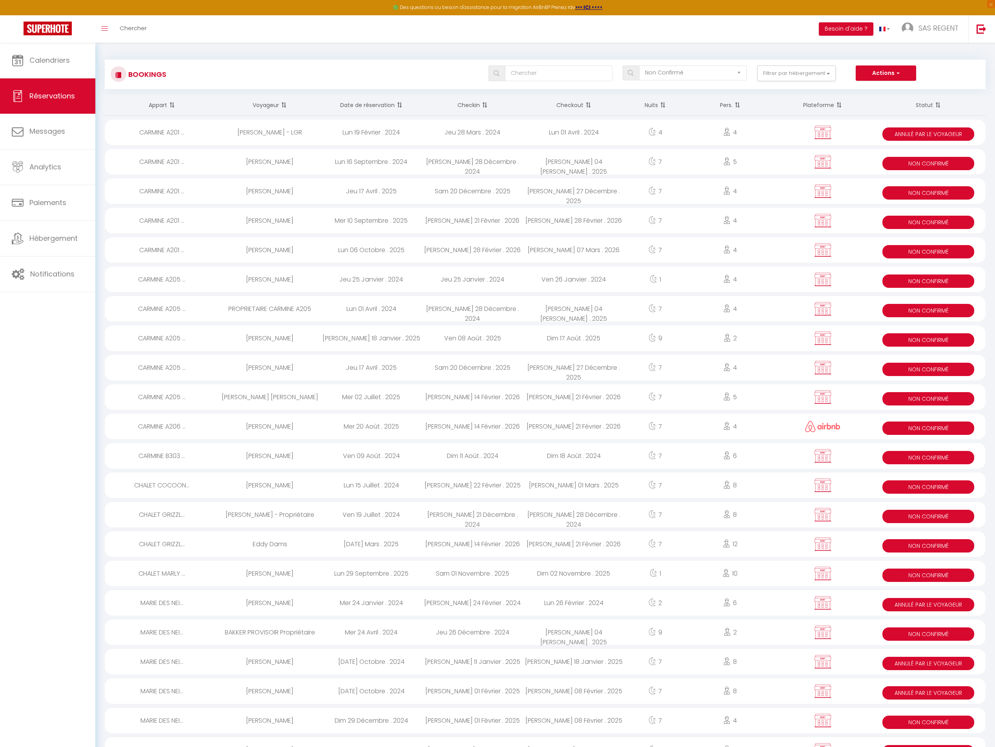 This screenshot has width=995, height=747. What do you see at coordinates (270, 105) in the screenshot?
I see `th: Sort by guest` at bounding box center [270, 105].